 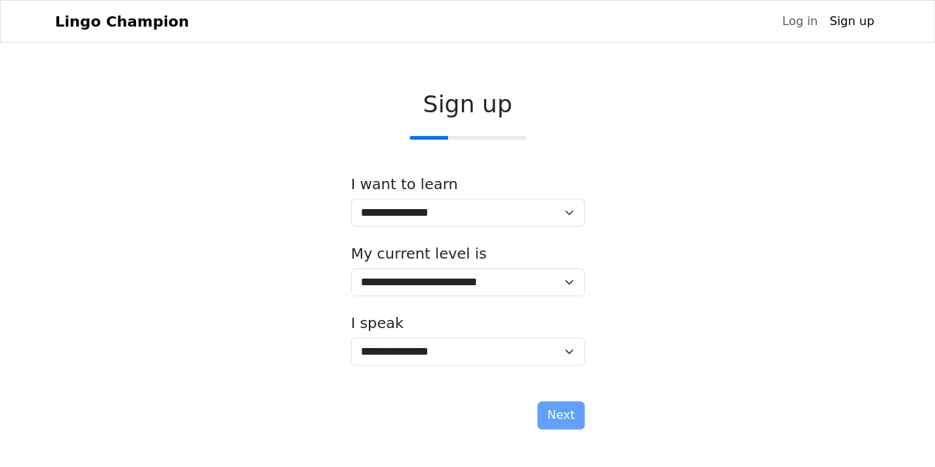 What do you see at coordinates (419, 254) in the screenshot?
I see `label: My current level is` at bounding box center [419, 254].